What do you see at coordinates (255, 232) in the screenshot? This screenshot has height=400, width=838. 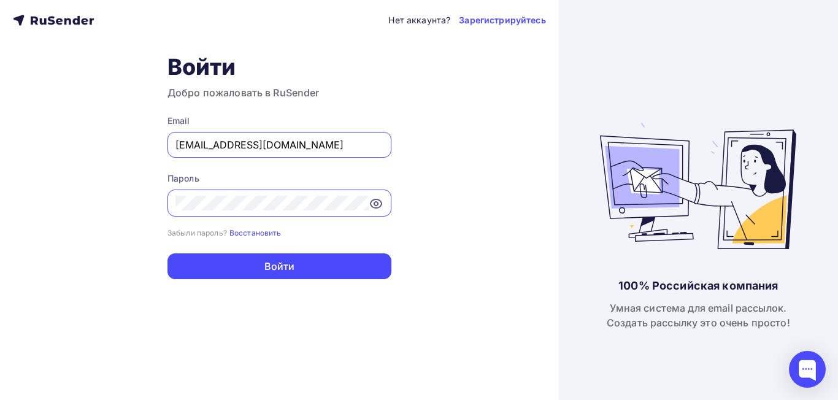 I see `small: Восстановить` at bounding box center [255, 232].